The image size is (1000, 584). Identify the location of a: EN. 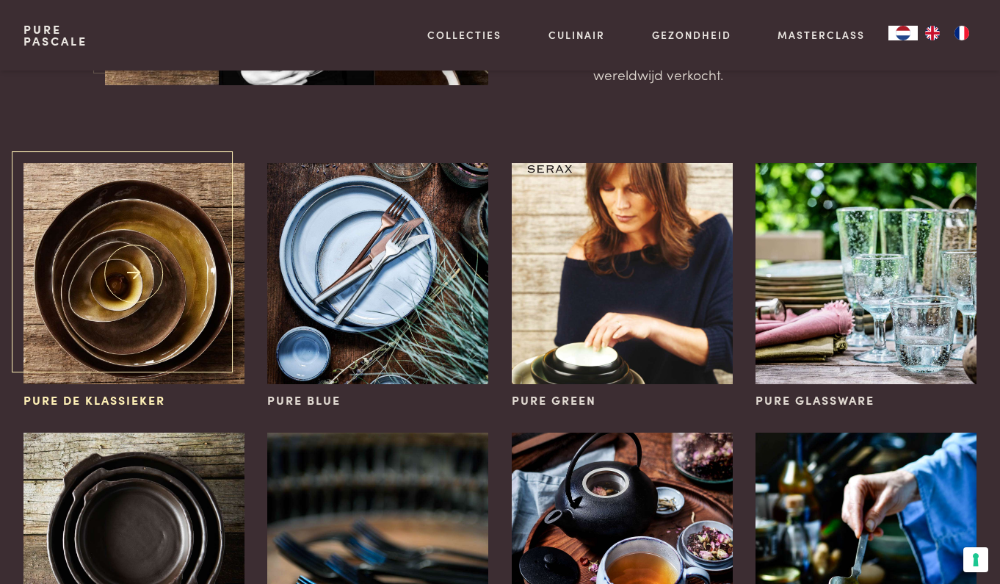
(932, 33).